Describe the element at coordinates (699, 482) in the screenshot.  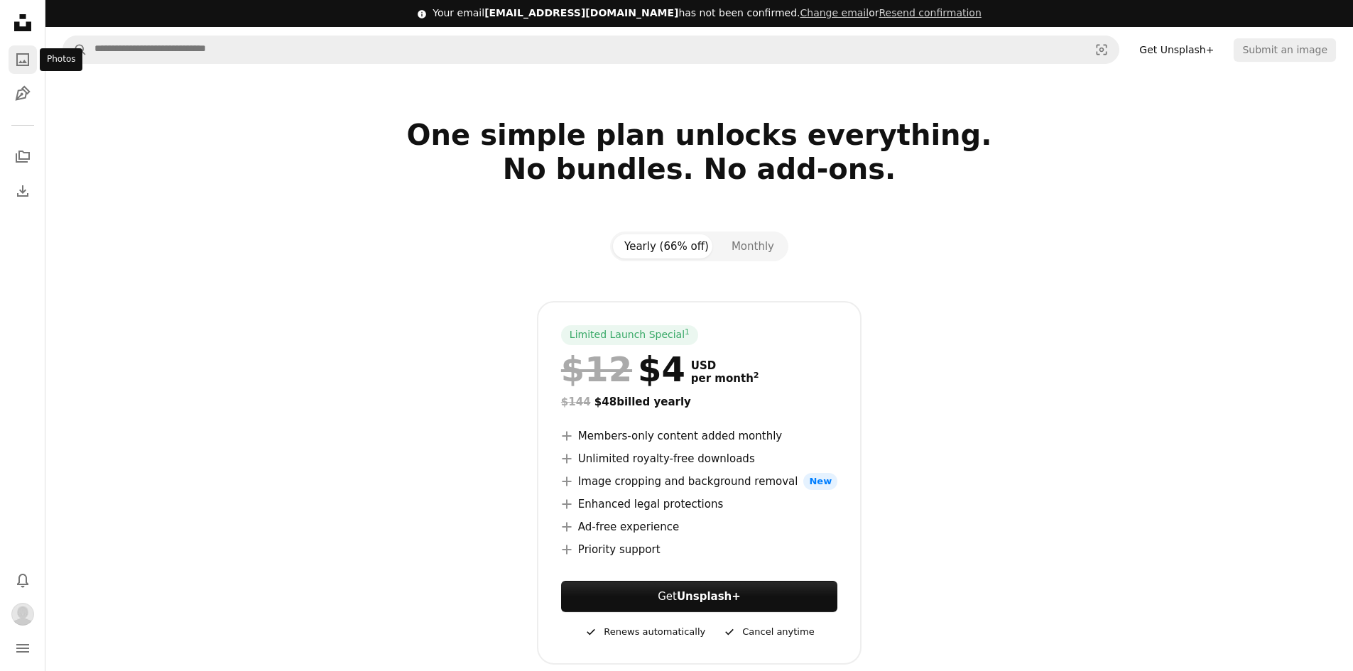
I see `li: Image cropping and background removal` at that location.